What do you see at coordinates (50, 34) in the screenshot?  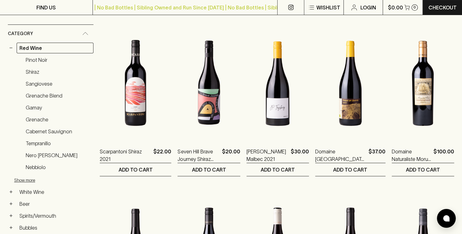 I see `div: Category` at bounding box center [50, 34].